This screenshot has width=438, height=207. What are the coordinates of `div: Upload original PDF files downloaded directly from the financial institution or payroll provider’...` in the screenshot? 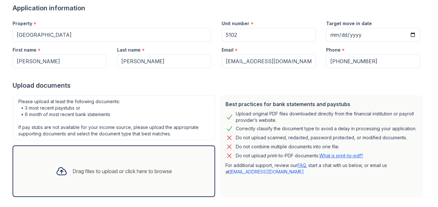 It's located at (327, 117).